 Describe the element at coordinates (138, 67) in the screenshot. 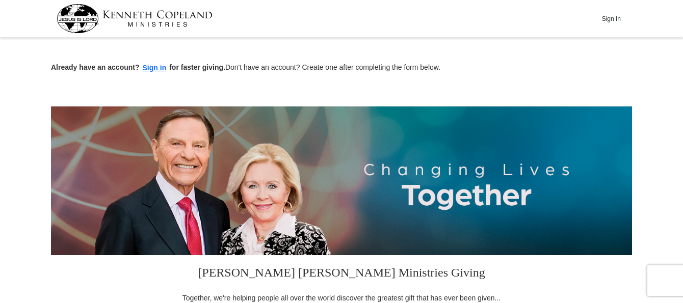

I see `strong: Already have an account? for faster giving.` at that location.